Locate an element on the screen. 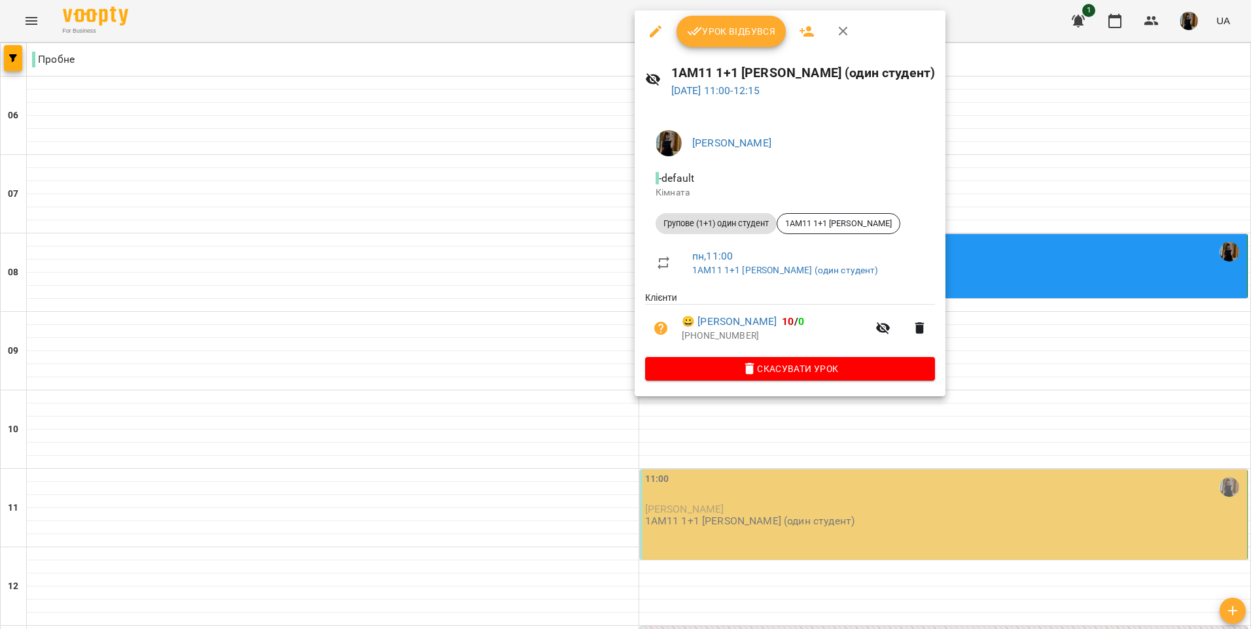  span: 0 is located at coordinates (801, 321).